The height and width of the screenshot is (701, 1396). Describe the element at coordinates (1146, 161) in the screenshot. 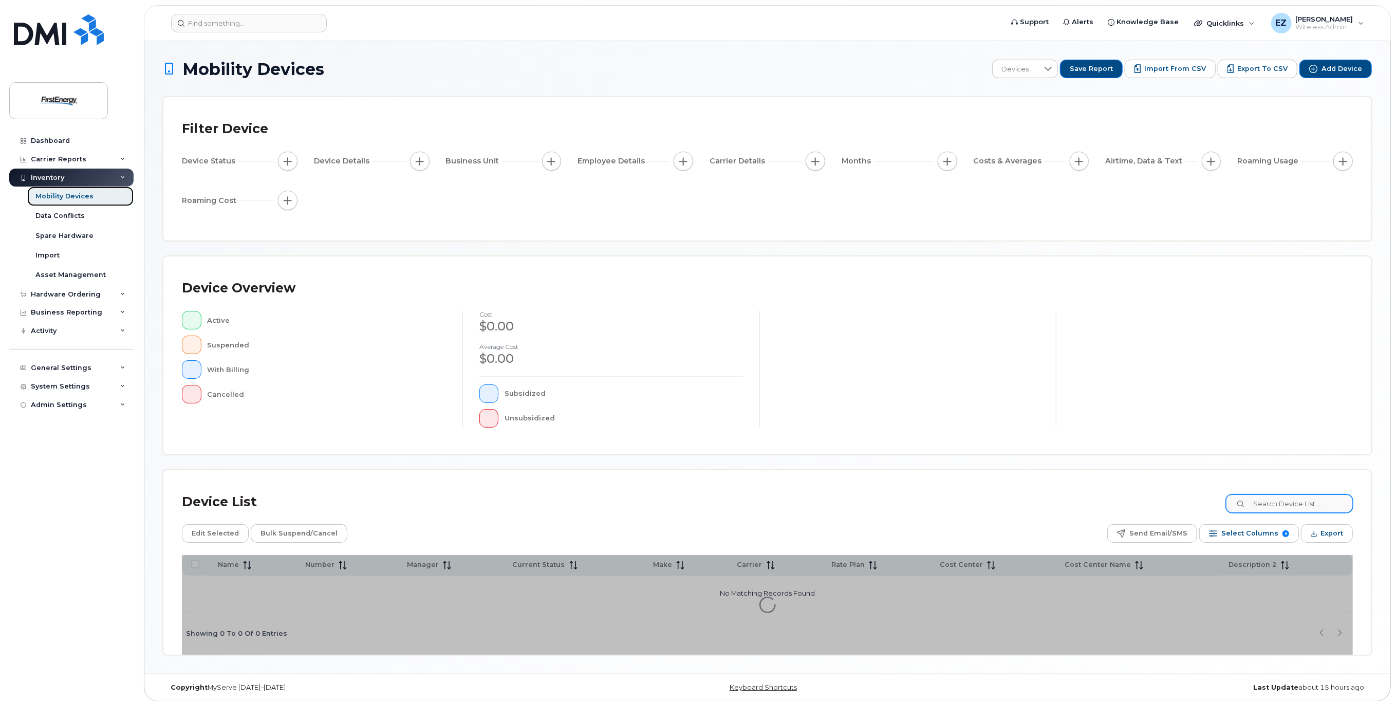

I see `span: Airtime, Data & Text` at that location.